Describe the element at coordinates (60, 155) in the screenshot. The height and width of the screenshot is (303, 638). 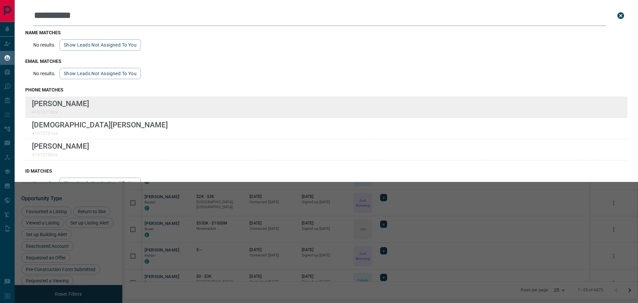
I see `p: 41673780xx` at that location.